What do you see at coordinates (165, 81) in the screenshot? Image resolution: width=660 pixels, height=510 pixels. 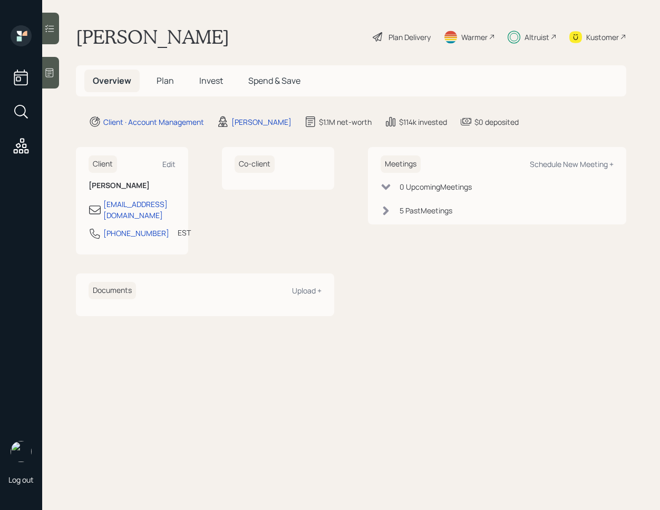 I see `span: Plan` at bounding box center [165, 81].